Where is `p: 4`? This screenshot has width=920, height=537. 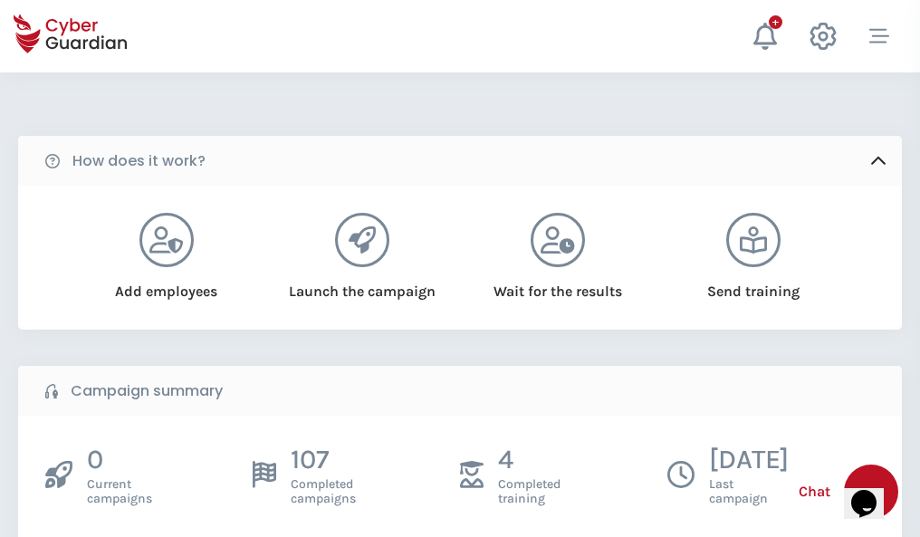 p: 4 is located at coordinates (529, 460).